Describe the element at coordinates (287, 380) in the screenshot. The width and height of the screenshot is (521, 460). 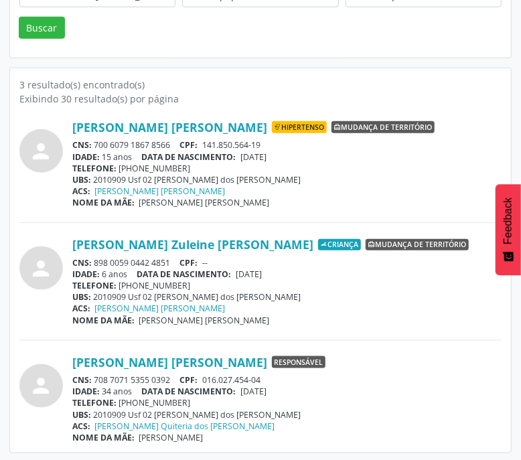
I see `div: 708 7071 5355 0392` at that location.